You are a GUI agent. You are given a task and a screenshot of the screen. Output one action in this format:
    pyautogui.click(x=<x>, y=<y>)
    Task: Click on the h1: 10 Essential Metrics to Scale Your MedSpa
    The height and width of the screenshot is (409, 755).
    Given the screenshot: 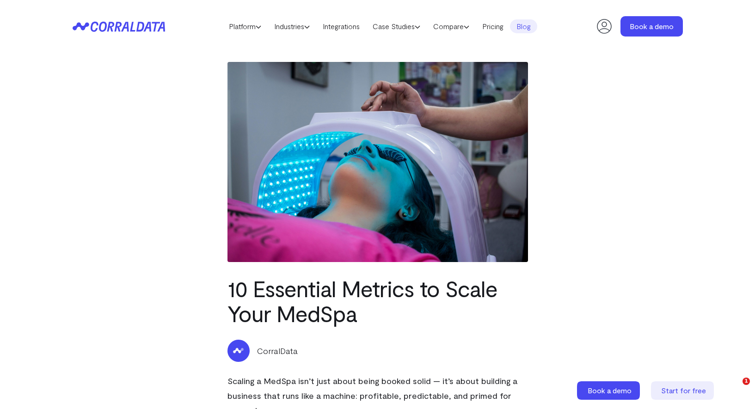 What is the action you would take?
    pyautogui.click(x=378, y=301)
    